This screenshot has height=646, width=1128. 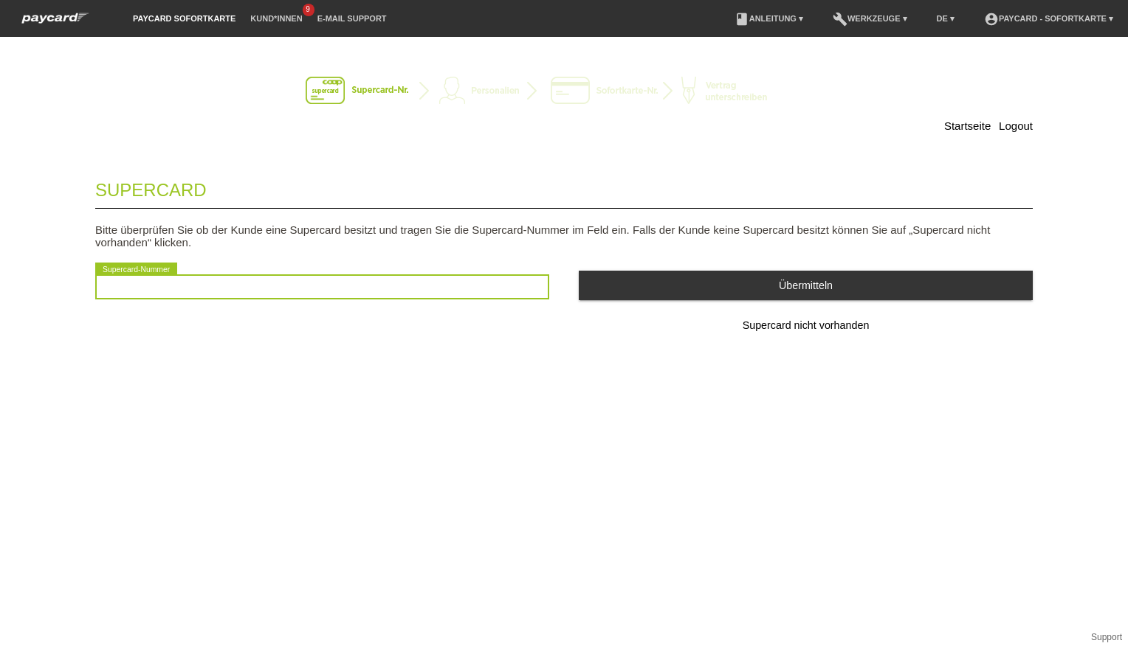 I want to click on img: instantcard-v2-de-1.png, so click(x=564, y=92).